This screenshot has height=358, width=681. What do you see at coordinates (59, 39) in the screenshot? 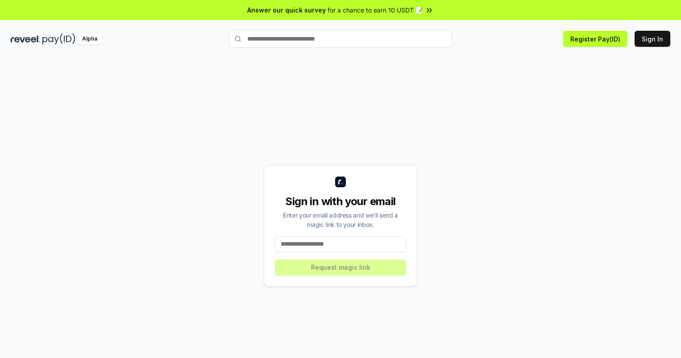
I see `img: pay_id` at bounding box center [59, 39].